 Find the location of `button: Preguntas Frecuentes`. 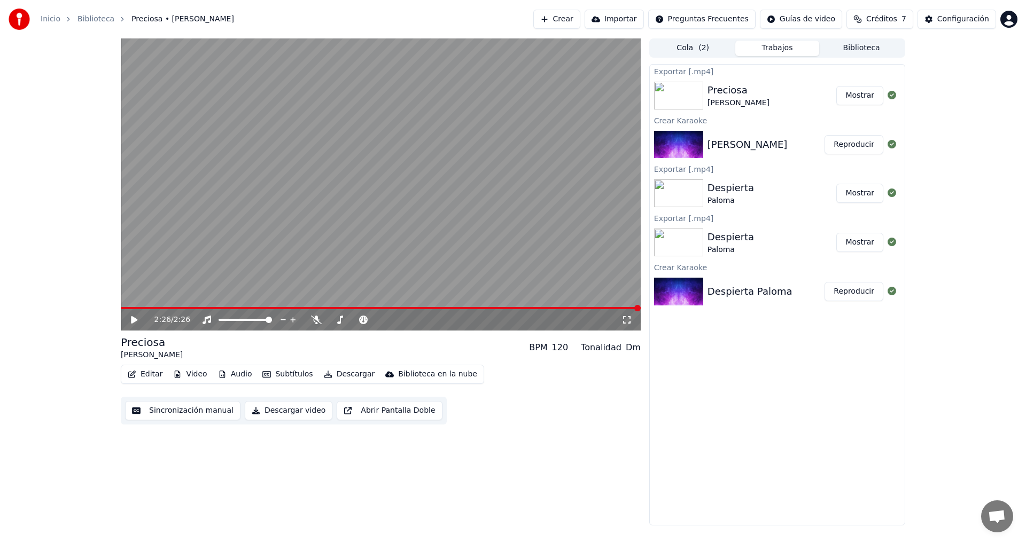

button: Preguntas Frecuentes is located at coordinates (702, 19).